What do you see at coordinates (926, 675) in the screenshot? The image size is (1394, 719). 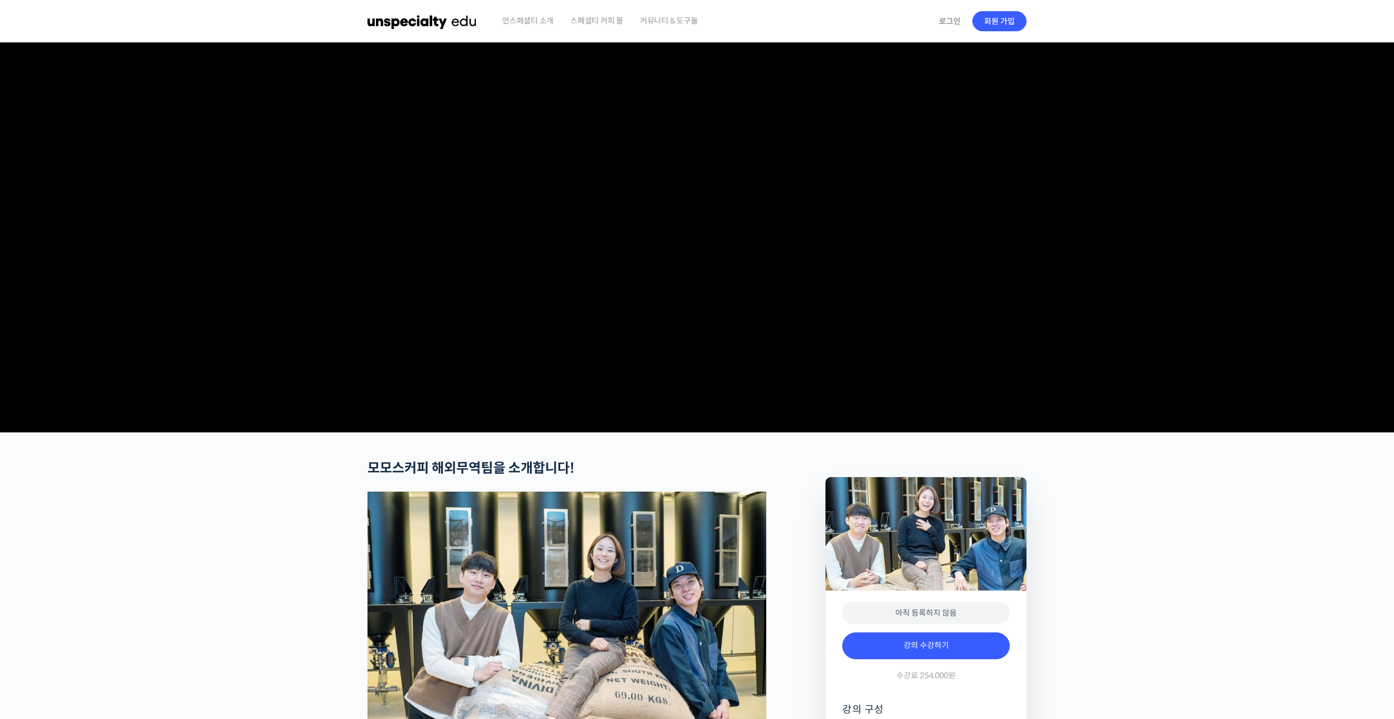 I see `span: 수강료 254,000원` at bounding box center [926, 675].